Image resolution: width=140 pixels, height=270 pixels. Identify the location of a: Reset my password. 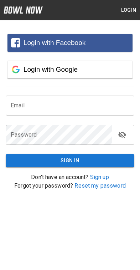
(100, 186).